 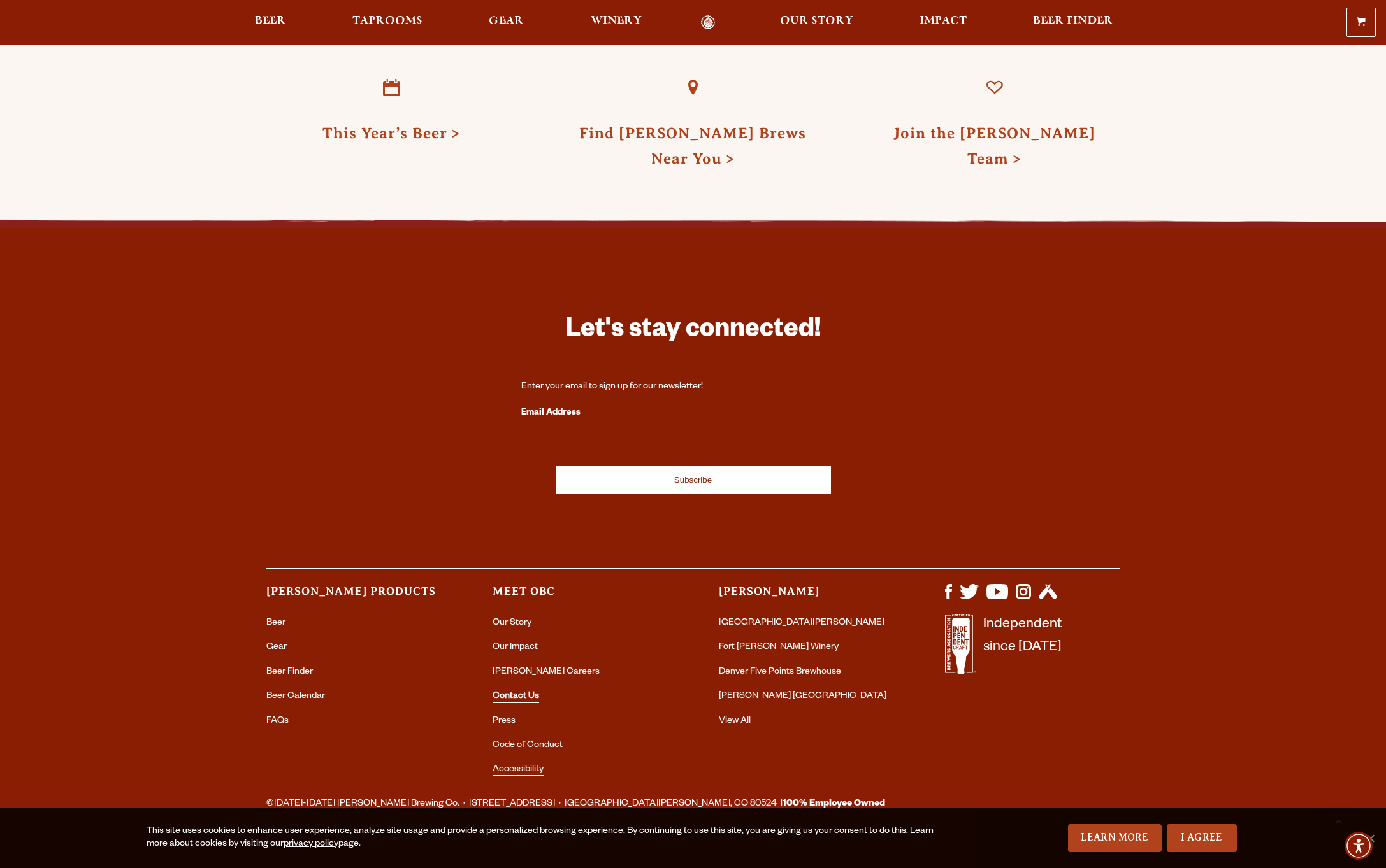 I want to click on div: Enter your email to sign up for our newsletter!, so click(x=693, y=387).